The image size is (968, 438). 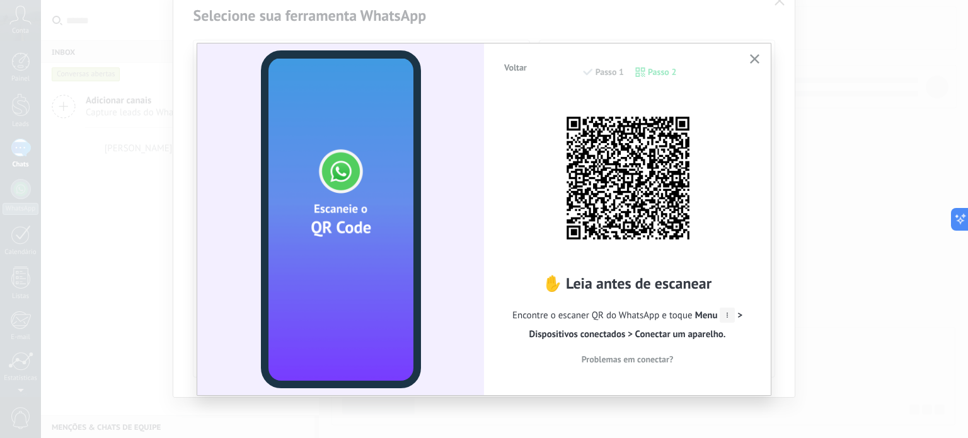 What do you see at coordinates (715, 315) in the screenshot?
I see `span: Menu` at bounding box center [715, 315].